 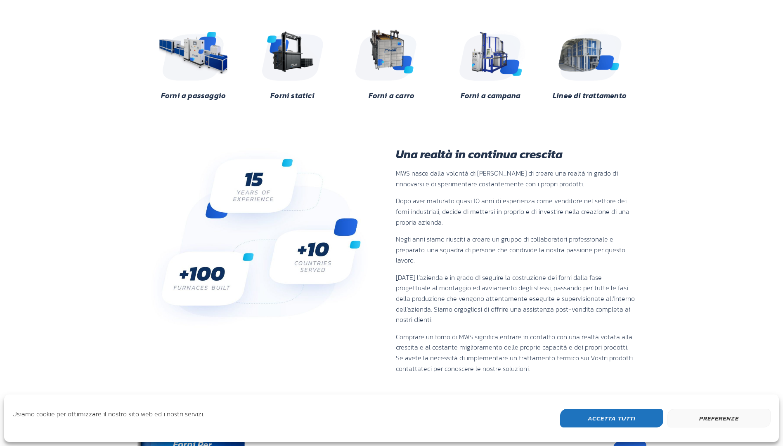 What do you see at coordinates (193, 95) in the screenshot?
I see `a: Forni a passaggio` at bounding box center [193, 95].